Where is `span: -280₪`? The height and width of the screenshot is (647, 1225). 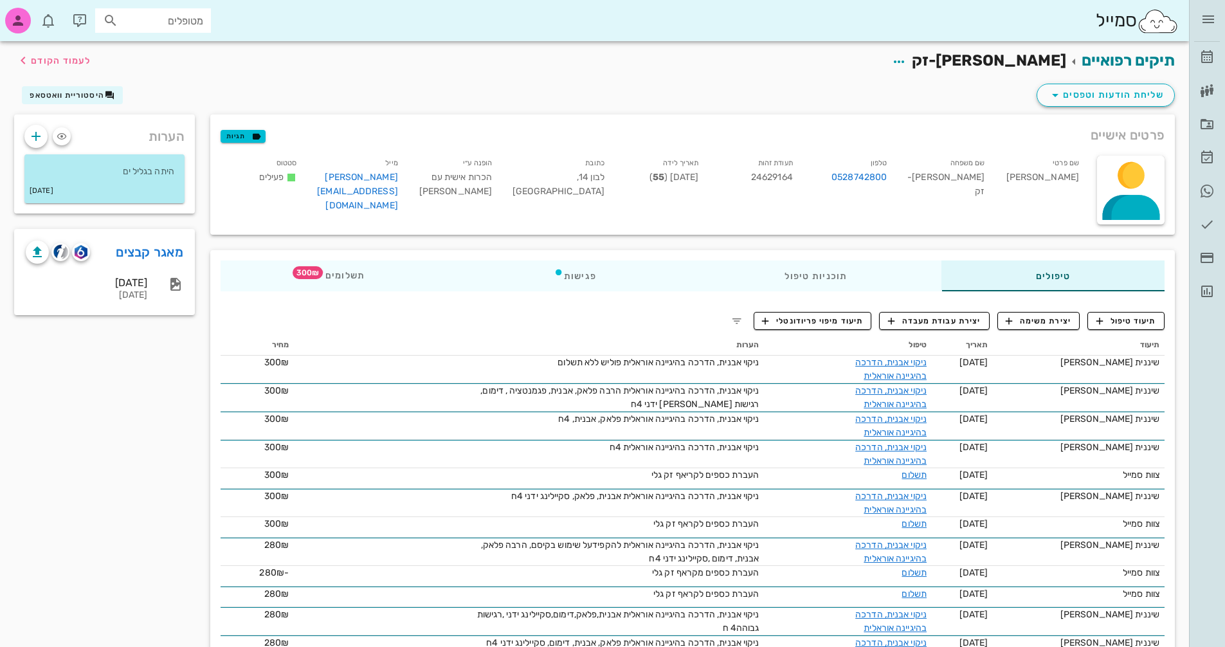
span: -280₪ is located at coordinates (274, 572).